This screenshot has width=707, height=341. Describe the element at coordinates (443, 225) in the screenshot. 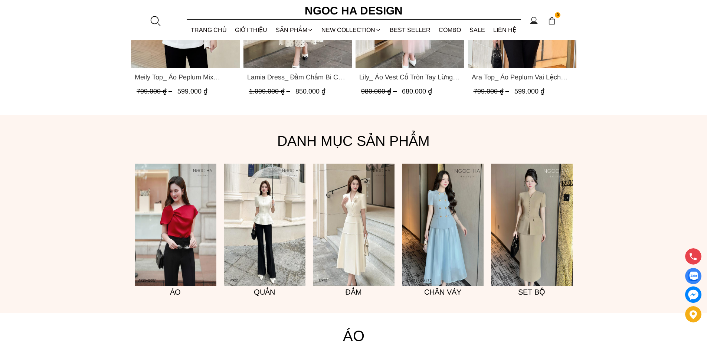

I see `img: 7(3)` at that location.